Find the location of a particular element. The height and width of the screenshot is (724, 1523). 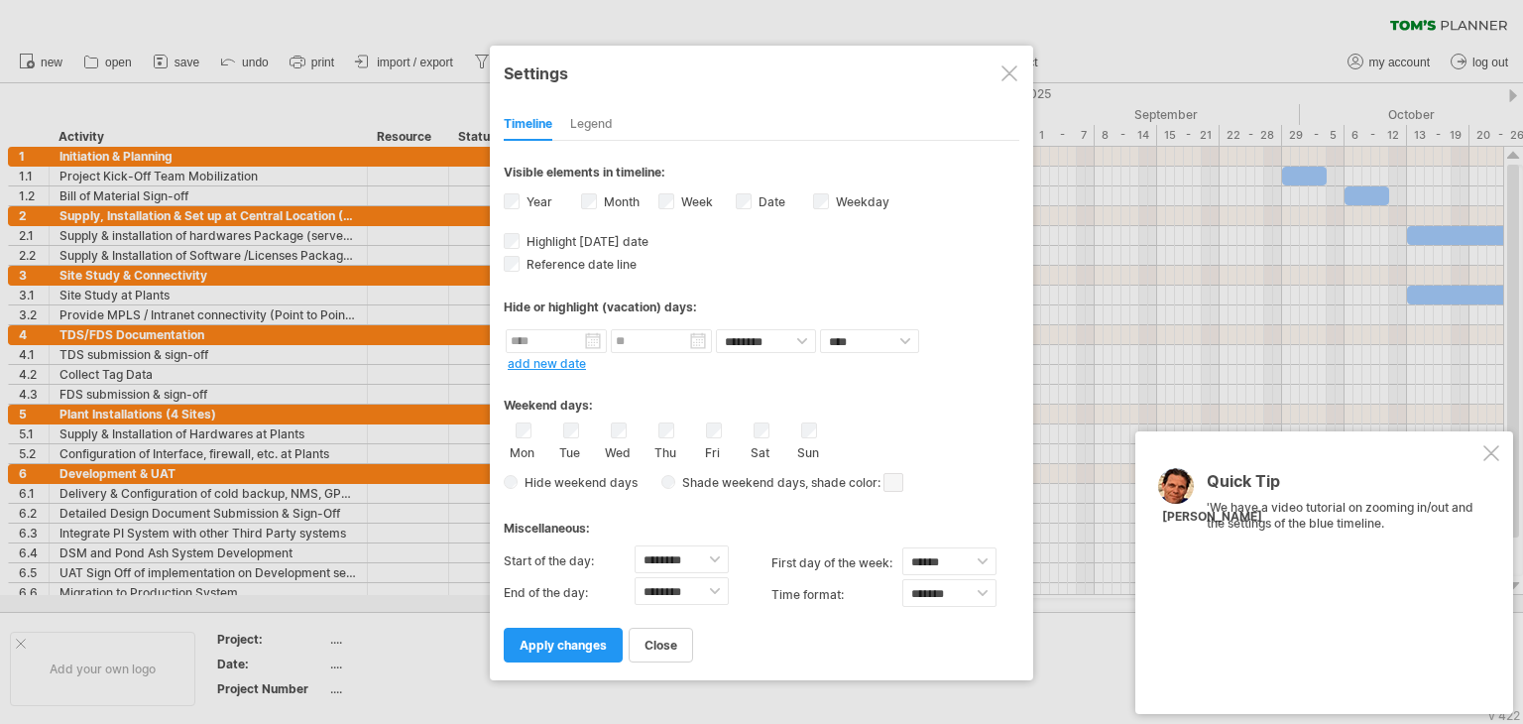

span: Hide weekend days is located at coordinates (577, 482).